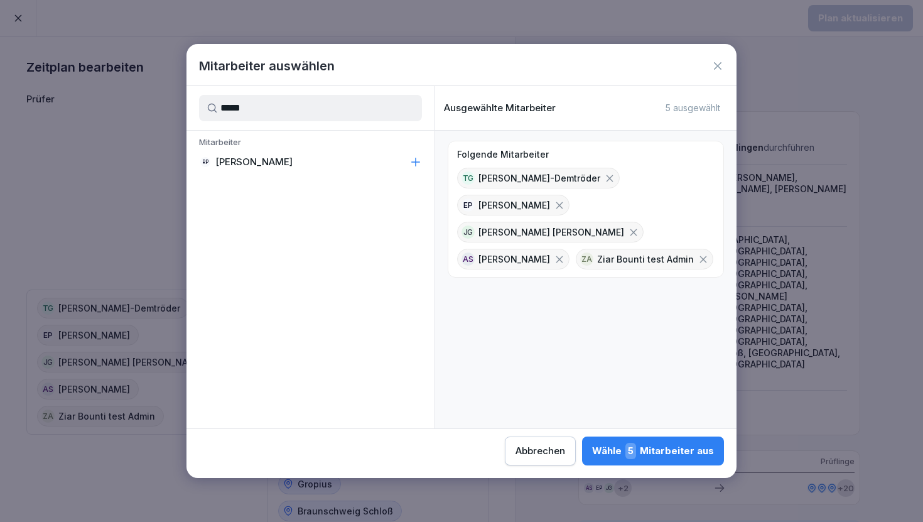  What do you see at coordinates (500, 108) in the screenshot?
I see `p: Ausgewählte Mitarbeiter` at bounding box center [500, 108].